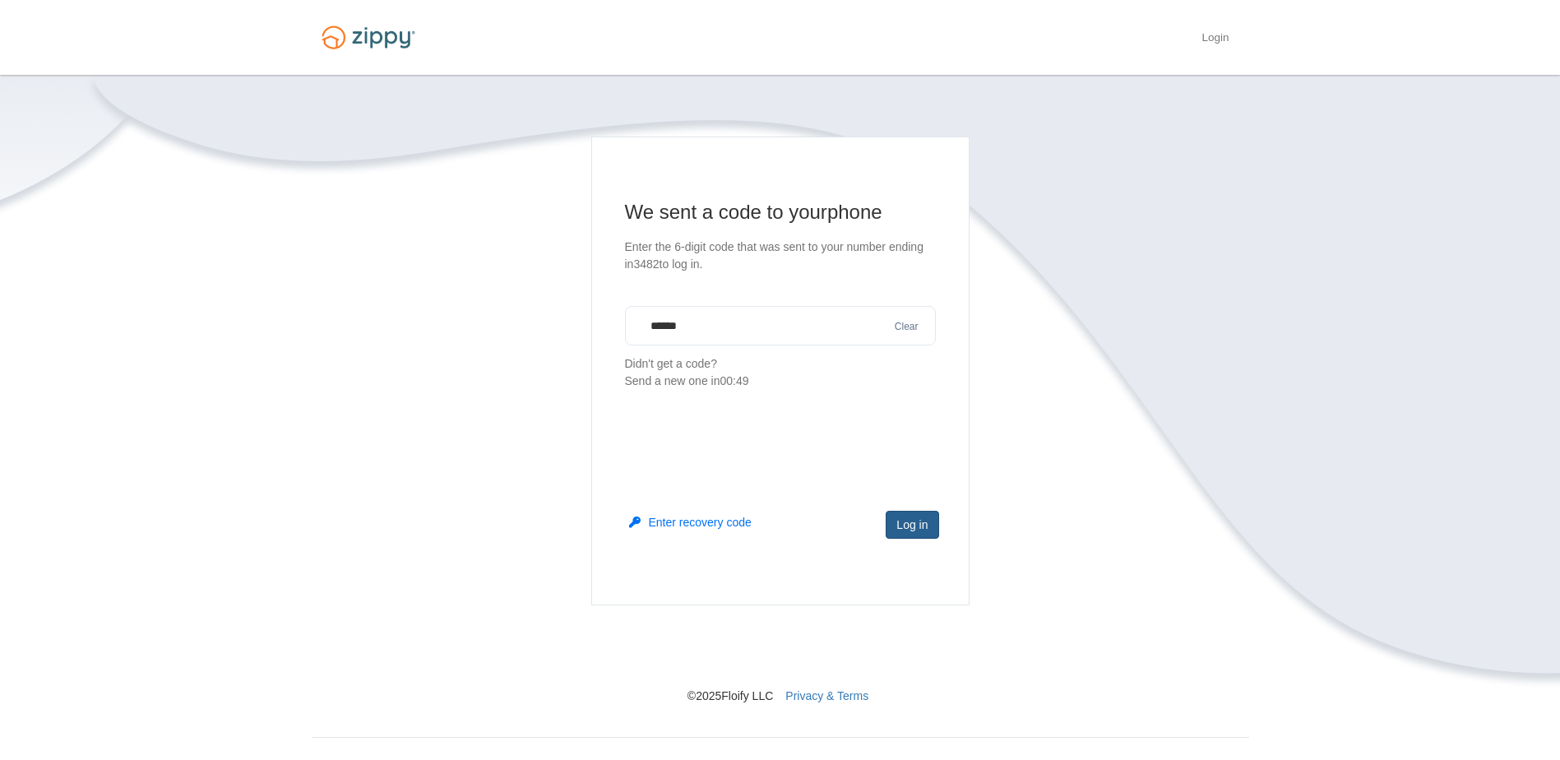 Image resolution: width=1560 pixels, height=760 pixels. I want to click on div: Send a new one in 00:49, so click(780, 381).